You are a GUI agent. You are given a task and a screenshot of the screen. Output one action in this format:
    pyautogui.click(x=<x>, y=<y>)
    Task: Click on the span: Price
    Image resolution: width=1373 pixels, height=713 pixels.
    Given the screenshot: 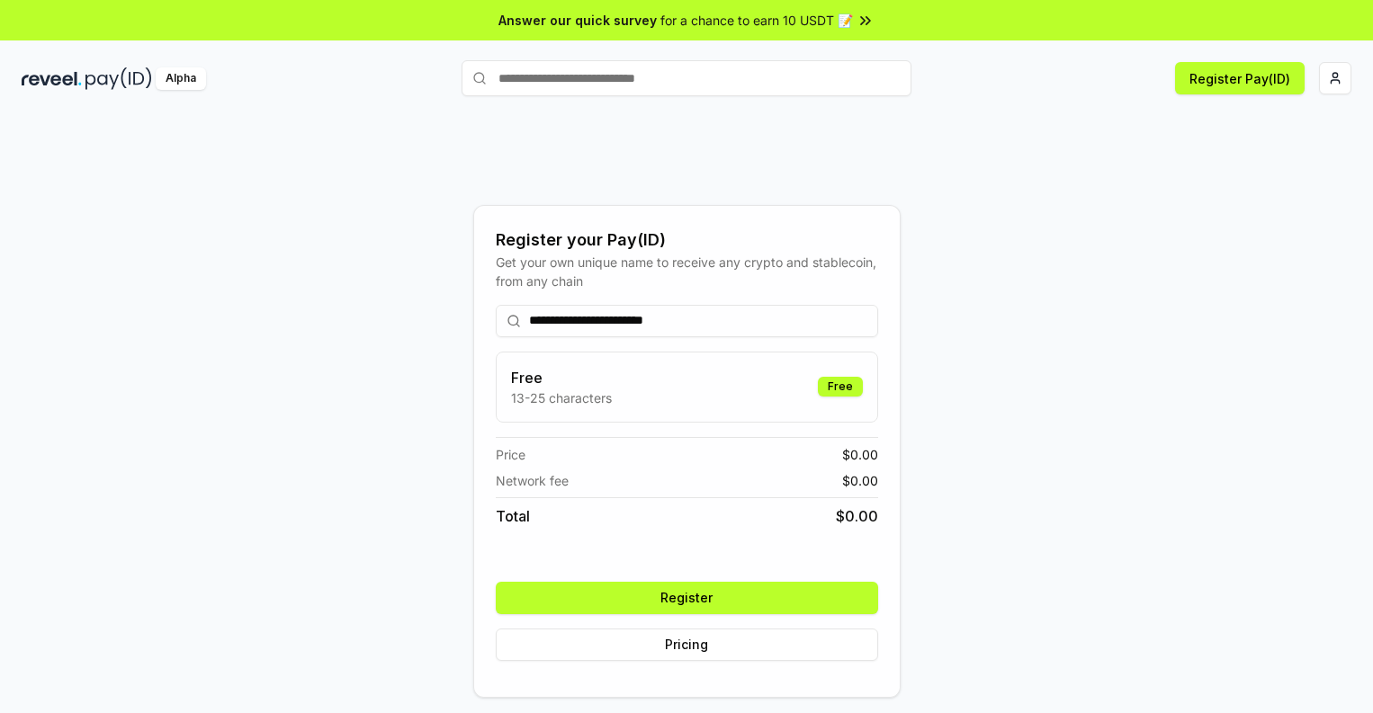 What is the action you would take?
    pyautogui.click(x=510, y=454)
    